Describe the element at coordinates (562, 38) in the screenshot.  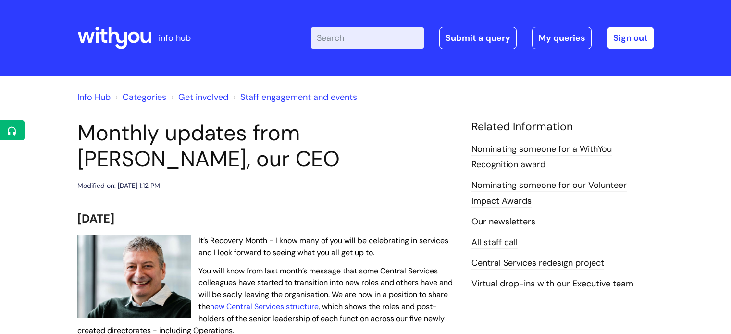
I see `a: My queries` at that location.